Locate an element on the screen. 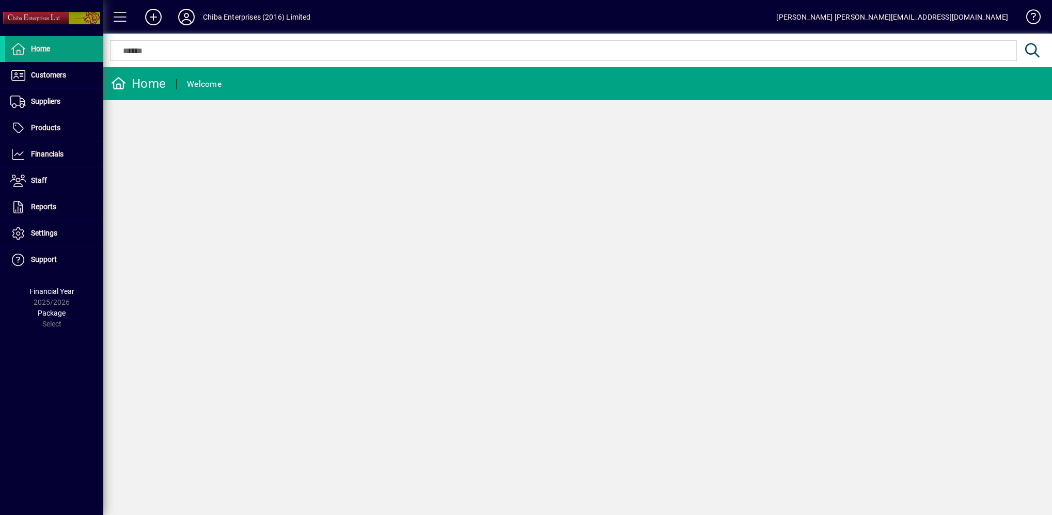 This screenshot has height=515, width=1052. span: Staff is located at coordinates (39, 180).